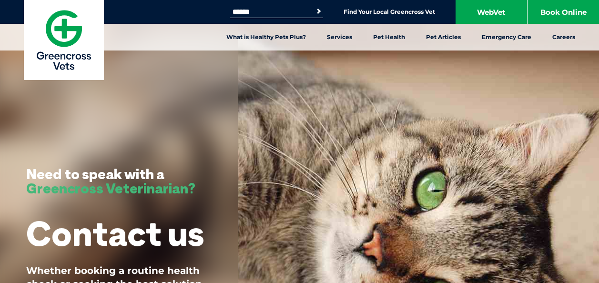 This screenshot has height=283, width=599. Describe the element at coordinates (111, 188) in the screenshot. I see `span: Greencross Veterinarian?` at that location.